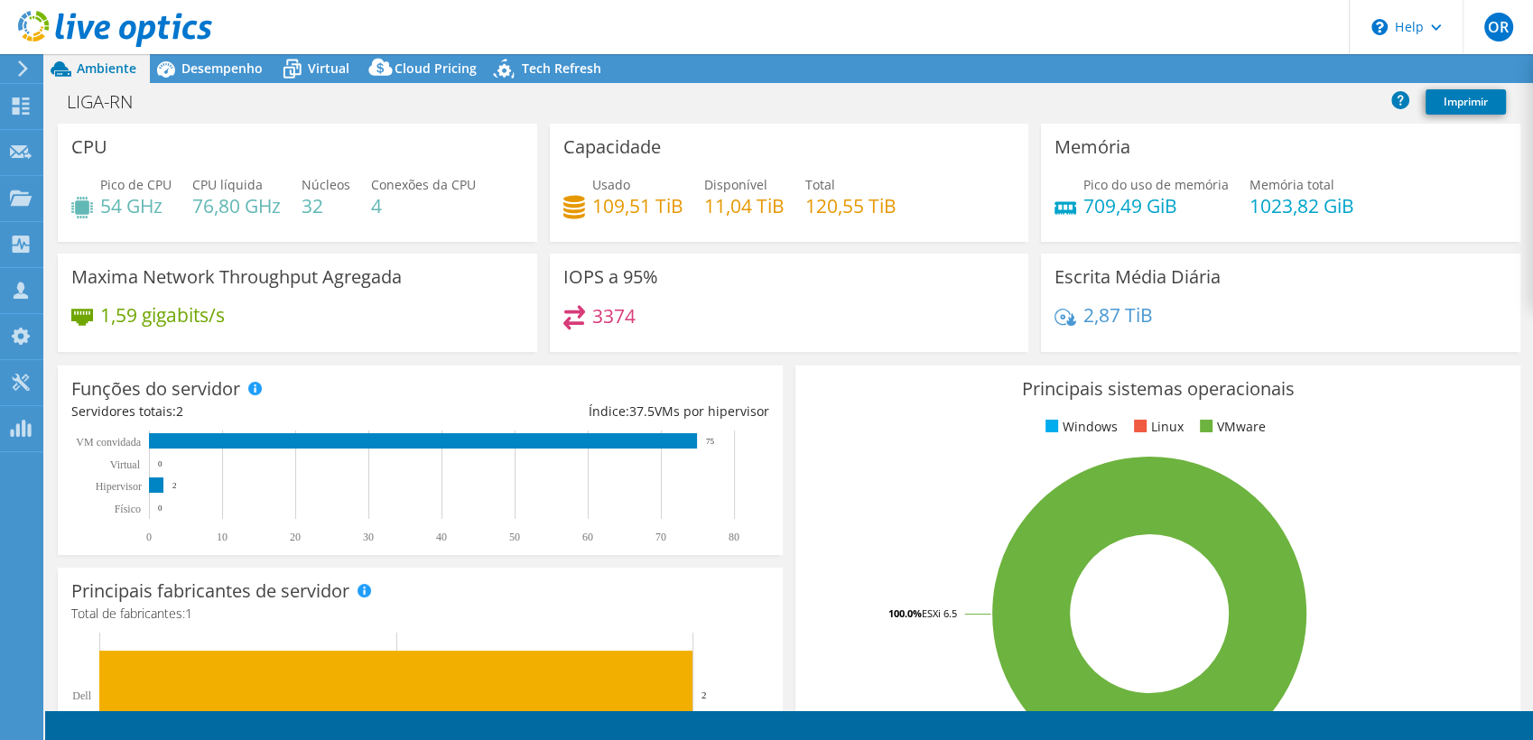  What do you see at coordinates (189, 613) in the screenshot?
I see `span: 1` at bounding box center [189, 613].